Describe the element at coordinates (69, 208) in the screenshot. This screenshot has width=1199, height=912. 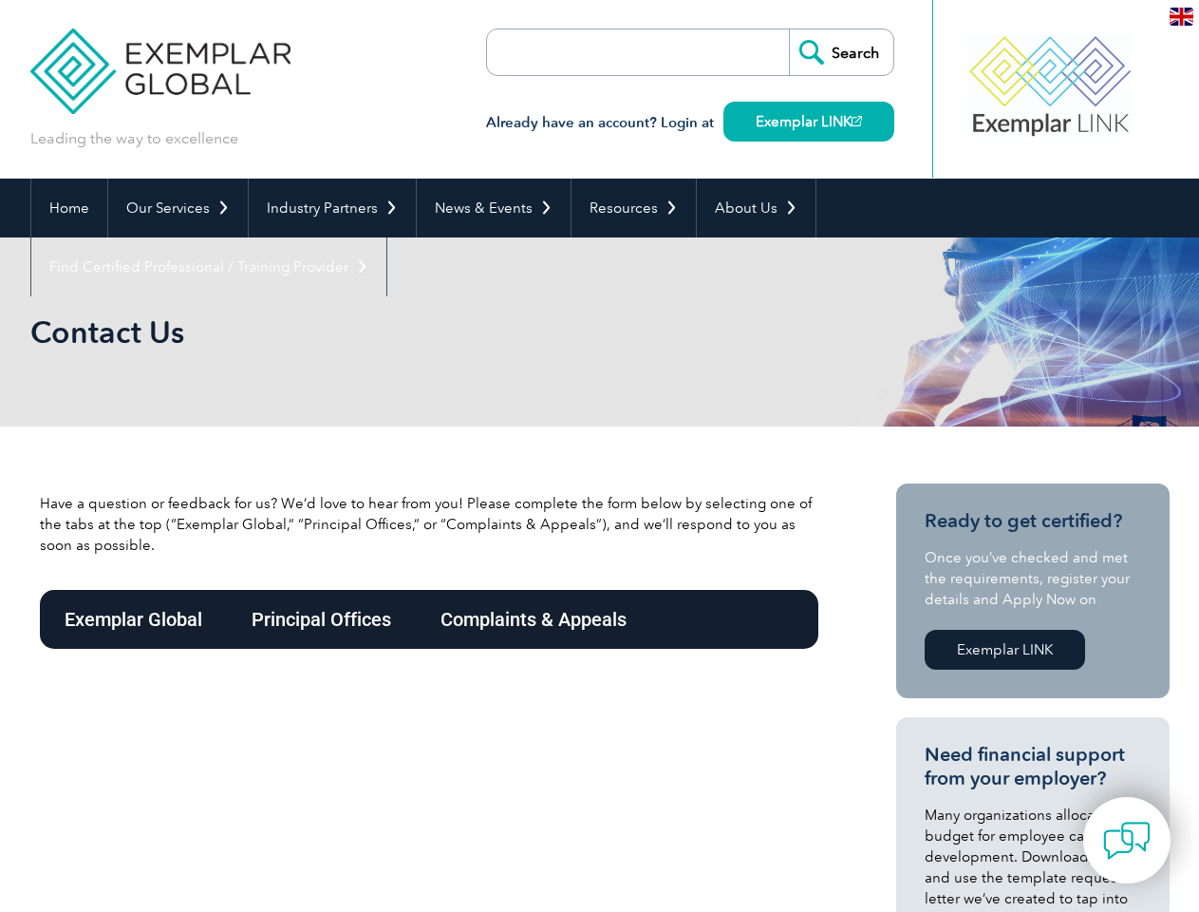
I see `a: Home` at that location.